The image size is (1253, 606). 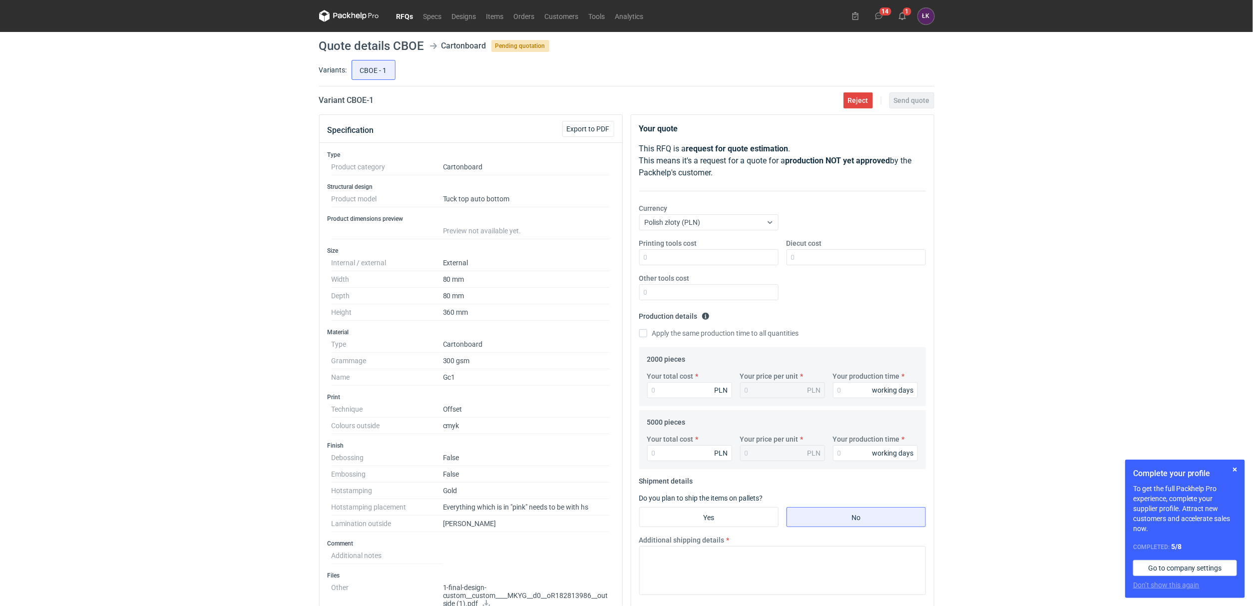 What do you see at coordinates (858, 100) in the screenshot?
I see `button: Reject` at bounding box center [858, 100].